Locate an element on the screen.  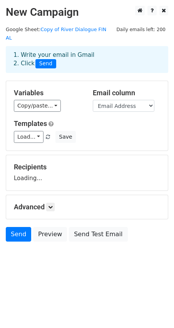
a: Load... is located at coordinates (28, 137).